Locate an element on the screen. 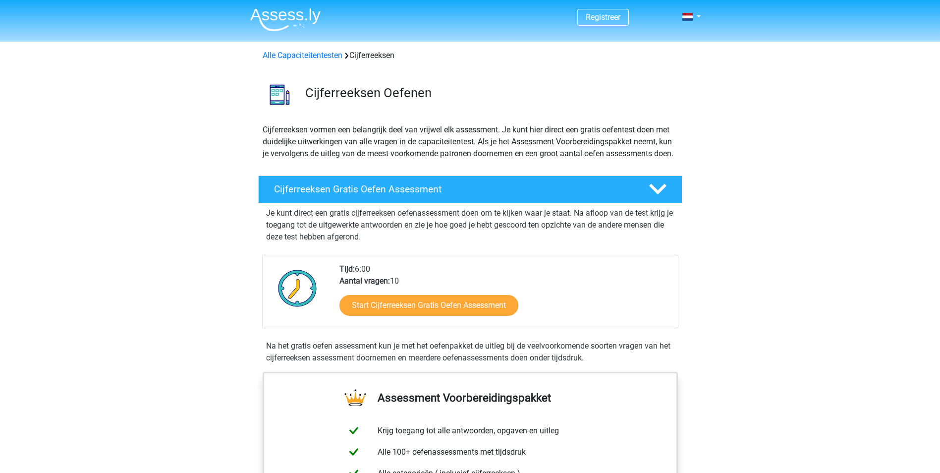 The width and height of the screenshot is (940, 473). b: Tijd: is located at coordinates (347, 269).